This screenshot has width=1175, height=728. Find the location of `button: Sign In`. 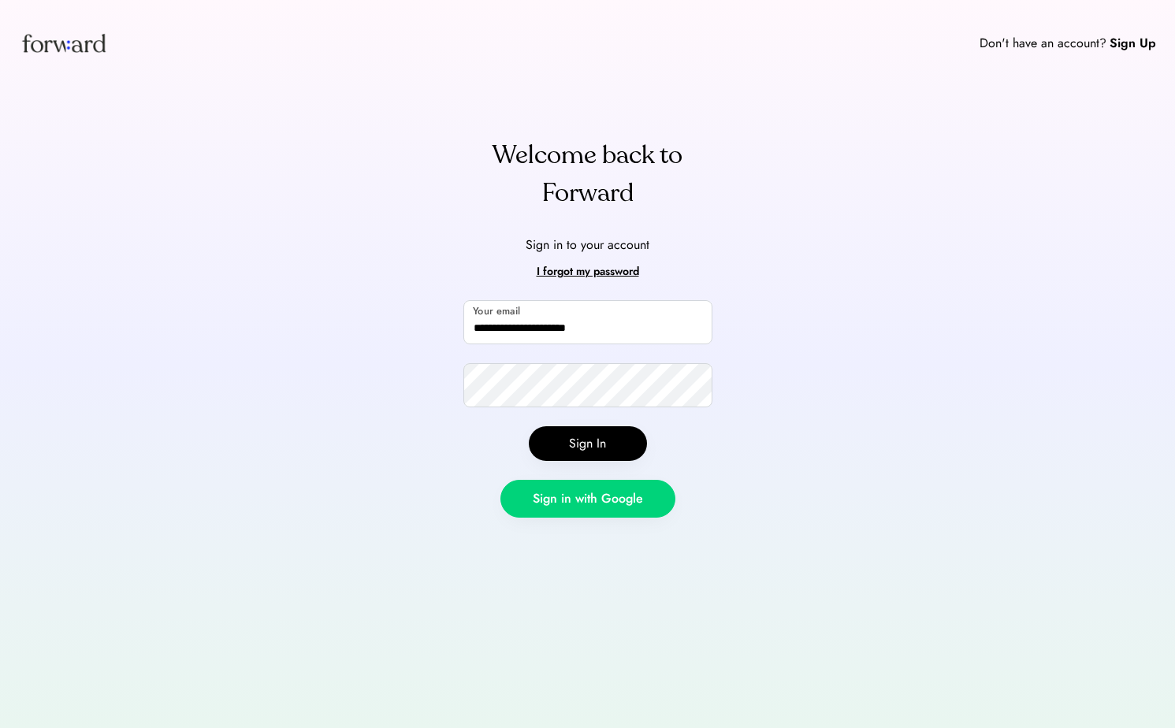

button: Sign In is located at coordinates (588, 444).